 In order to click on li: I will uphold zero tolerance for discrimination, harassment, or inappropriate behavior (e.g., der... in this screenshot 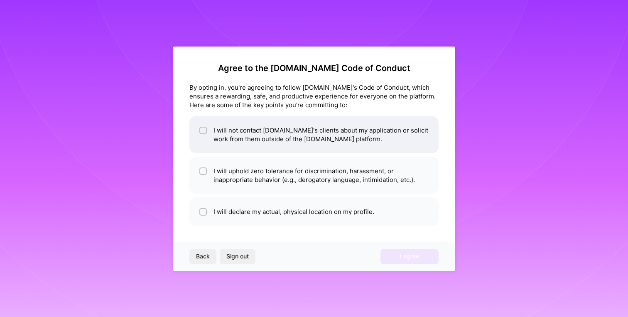, I will do `click(314, 175)`.